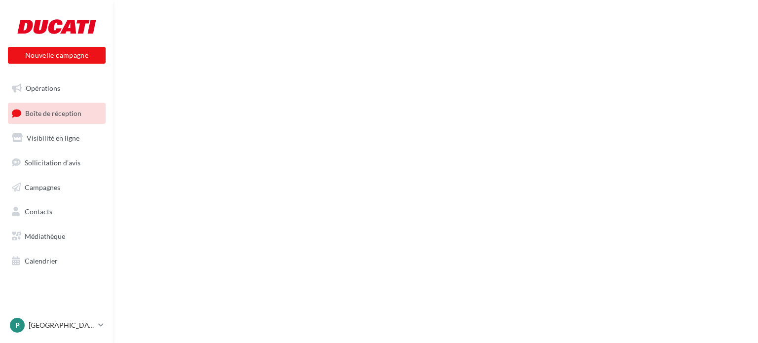  What do you see at coordinates (57, 55) in the screenshot?
I see `button: Nouvelle campagne` at bounding box center [57, 55].